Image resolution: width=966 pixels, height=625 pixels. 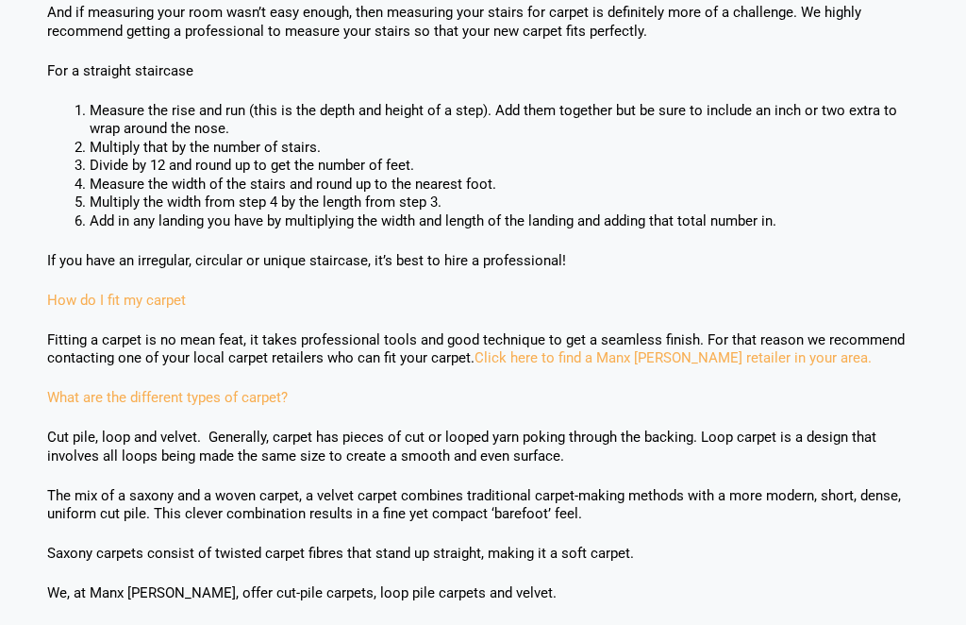 I want to click on li: Add in any landing you have by multiplying the width and length of the landing and adding that to..., so click(x=504, y=222).